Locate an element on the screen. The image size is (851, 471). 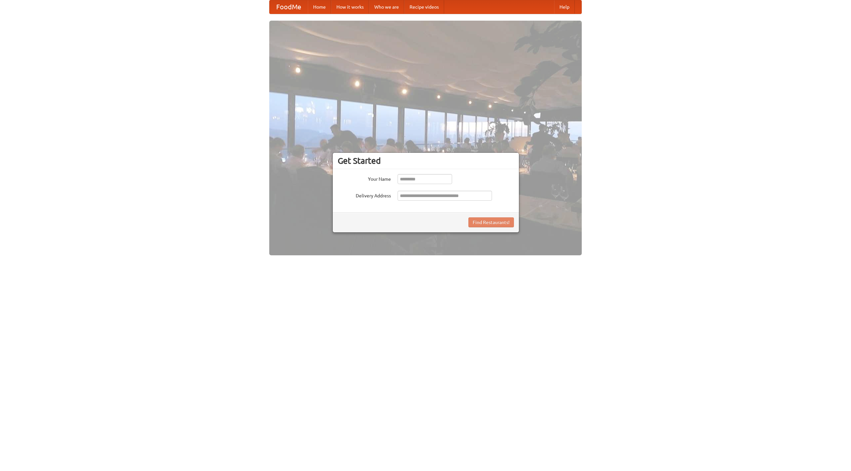
label: Your Name is located at coordinates (364, 178).